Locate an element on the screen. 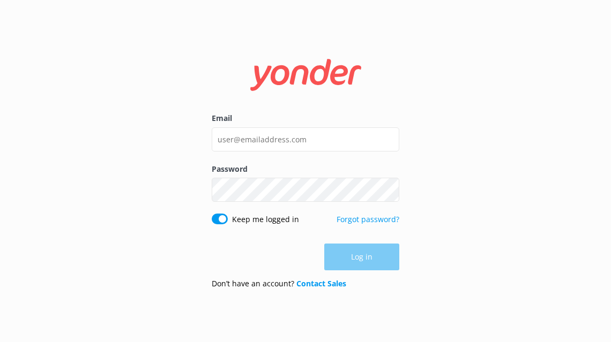  label: Password is located at coordinates (305, 169).